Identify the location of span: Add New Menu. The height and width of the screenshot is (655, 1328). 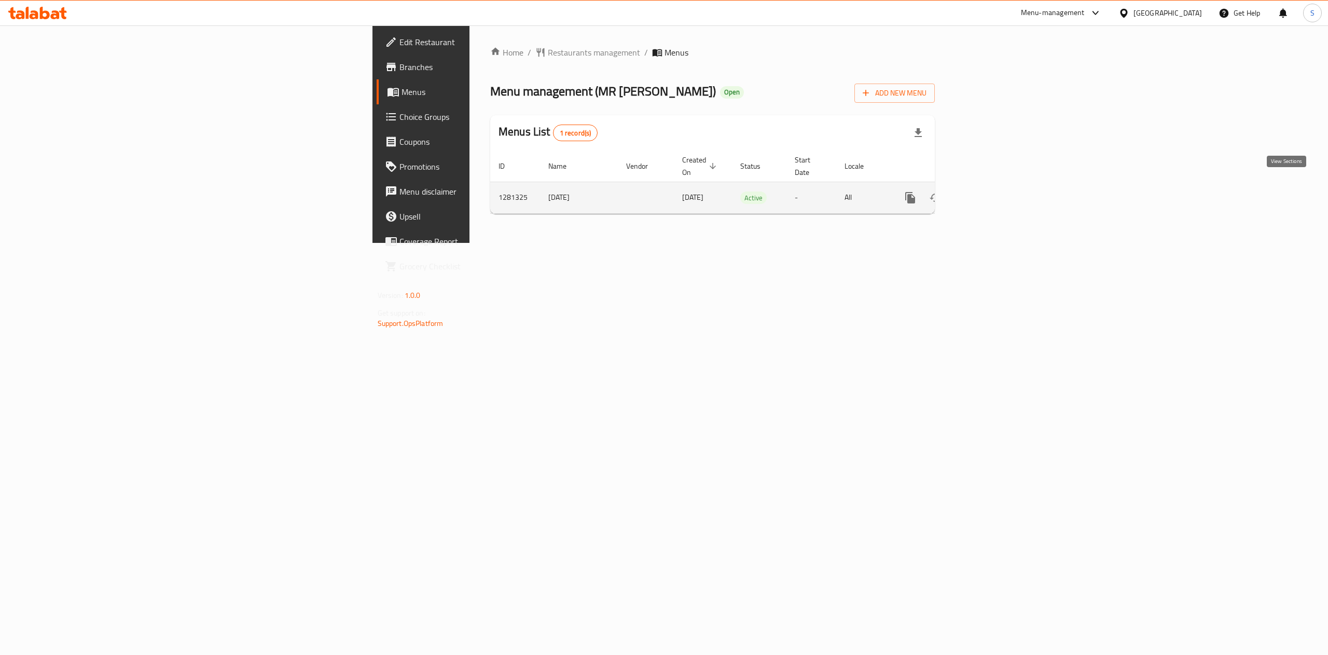
(894, 93).